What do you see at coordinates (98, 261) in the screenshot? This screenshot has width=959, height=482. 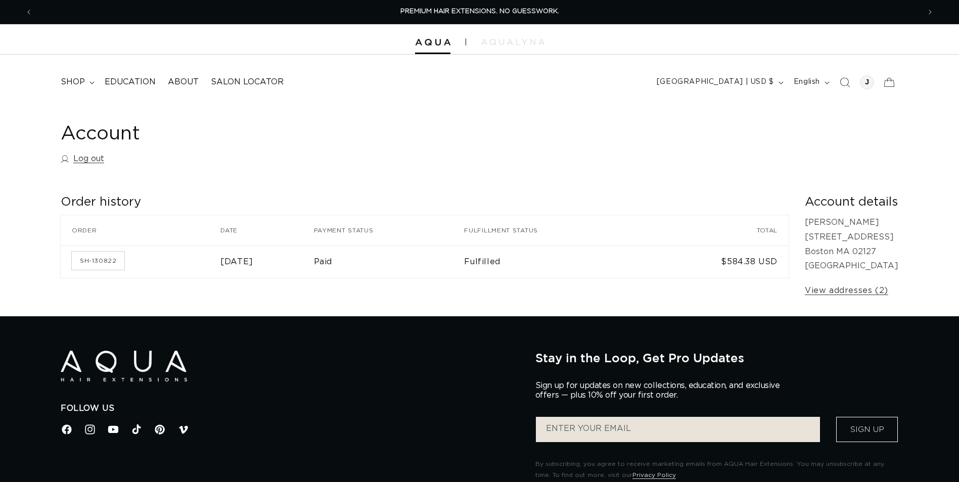 I see `a: Order number SH-130822` at bounding box center [98, 261].